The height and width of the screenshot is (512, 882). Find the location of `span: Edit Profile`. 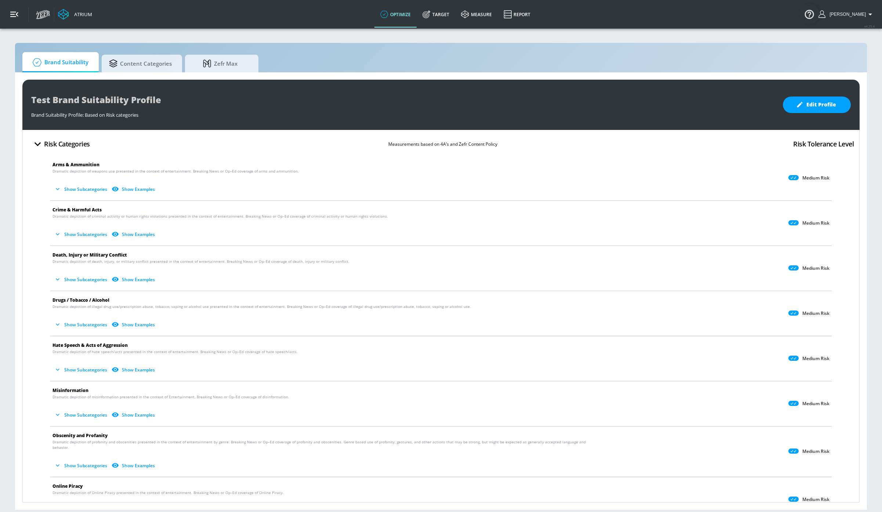

span: Edit Profile is located at coordinates (817, 105).